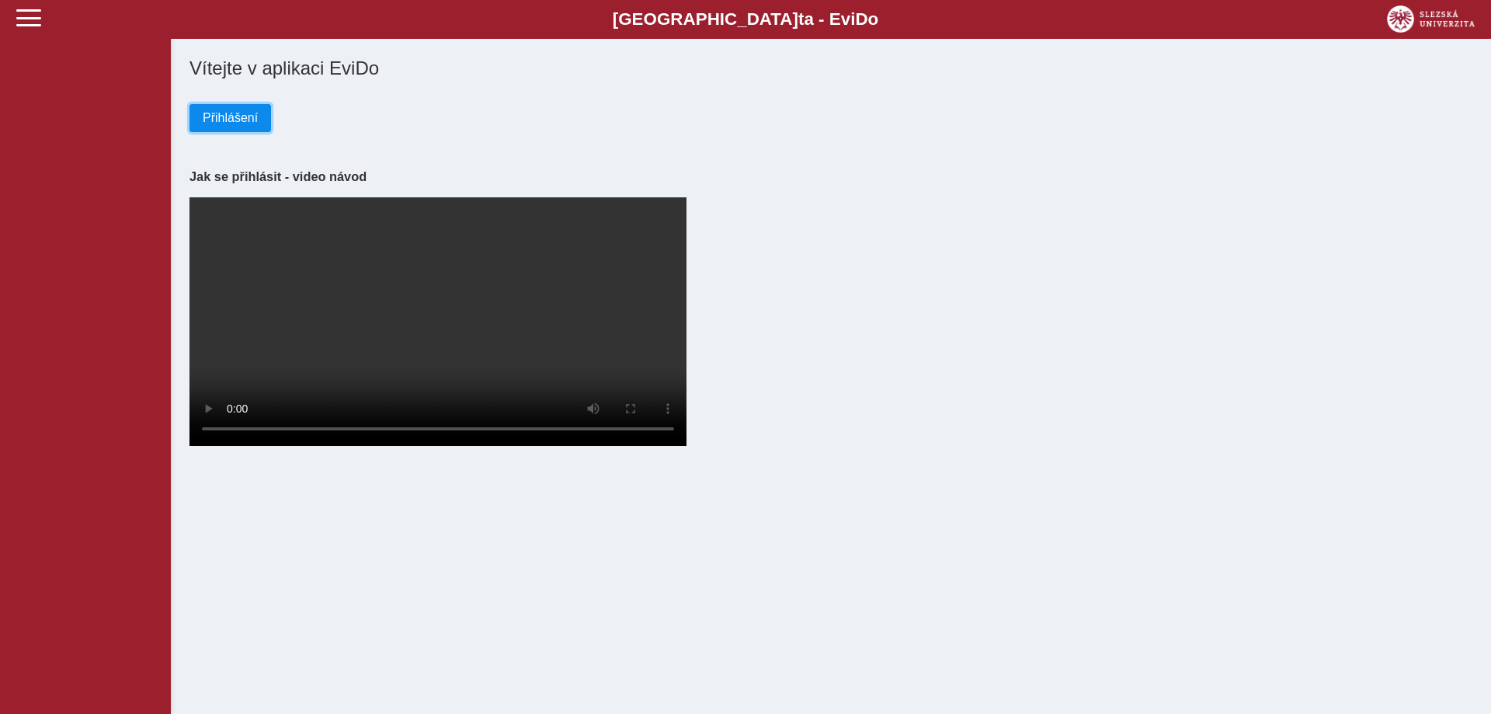 The width and height of the screenshot is (1491, 714). I want to click on span: Přihlášení, so click(230, 118).